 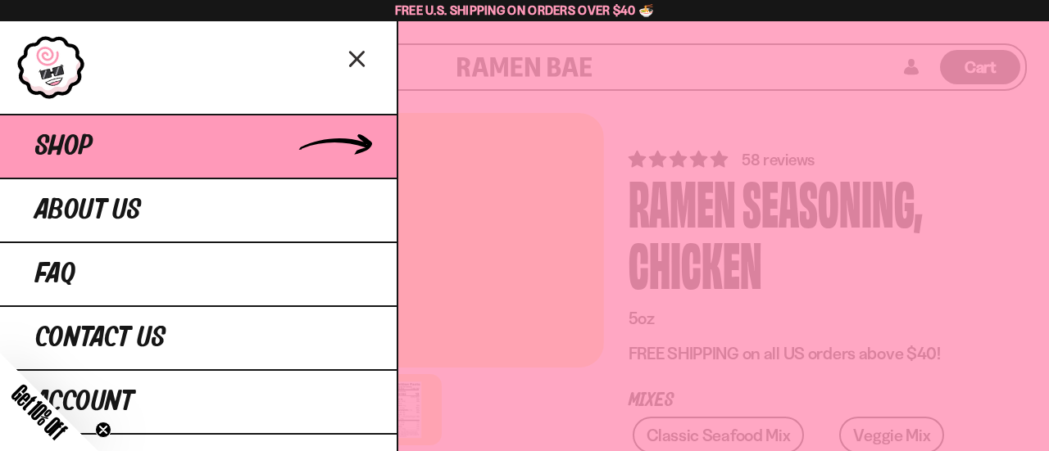 I want to click on span: Get 10% Off, so click(x=39, y=412).